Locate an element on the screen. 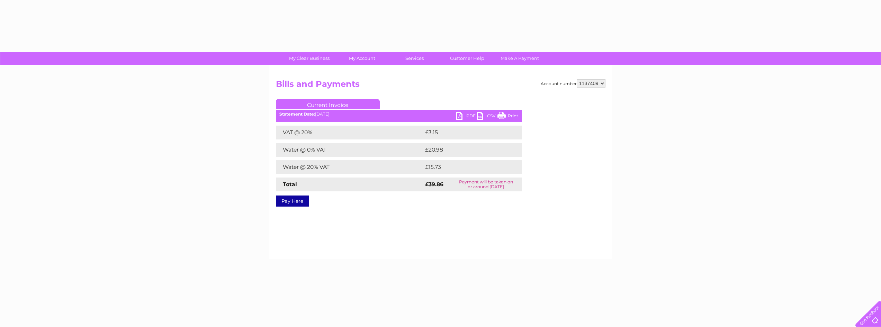 Image resolution: width=881 pixels, height=327 pixels. a: Customer Help is located at coordinates (467, 58).